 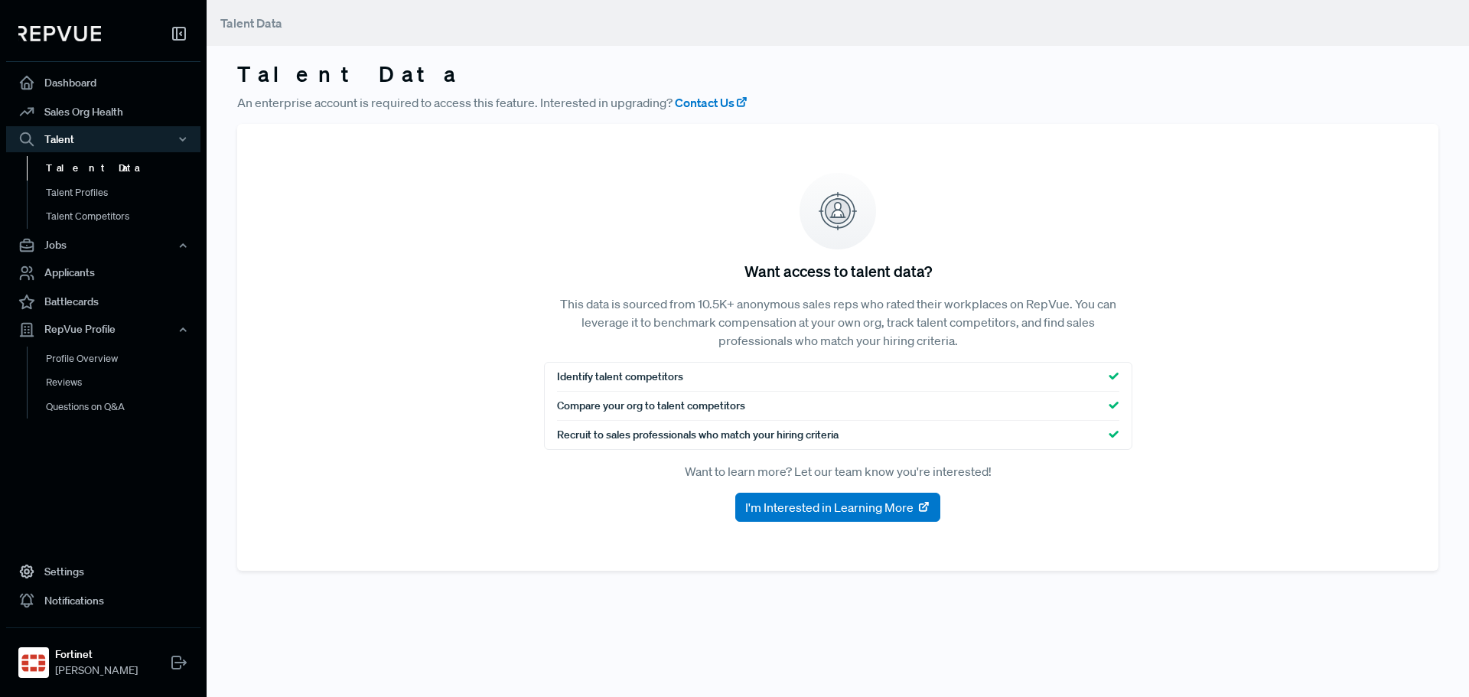 What do you see at coordinates (103, 246) in the screenshot?
I see `div: Jobs` at bounding box center [103, 246].